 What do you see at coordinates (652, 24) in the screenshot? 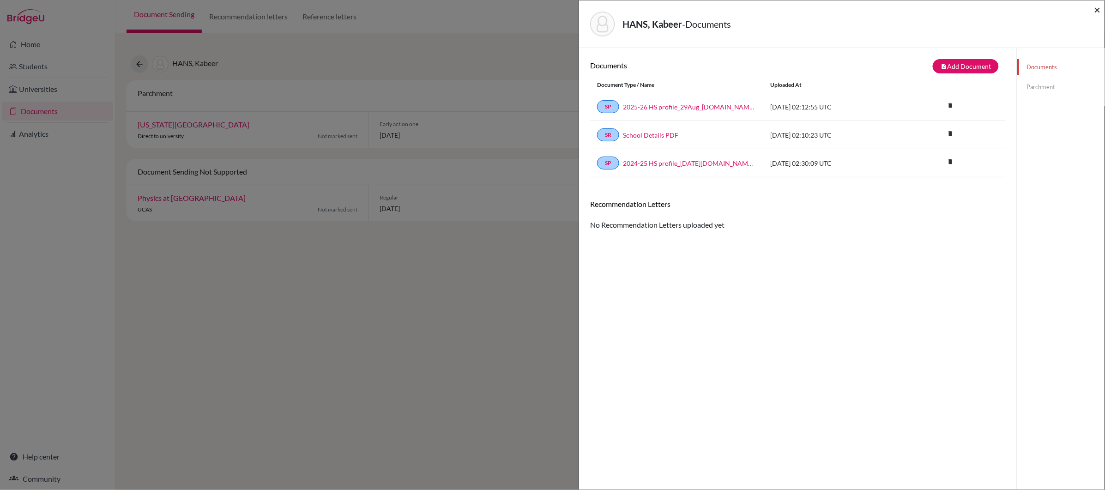
I see `strong: HANS, Kabeer` at bounding box center [652, 24].